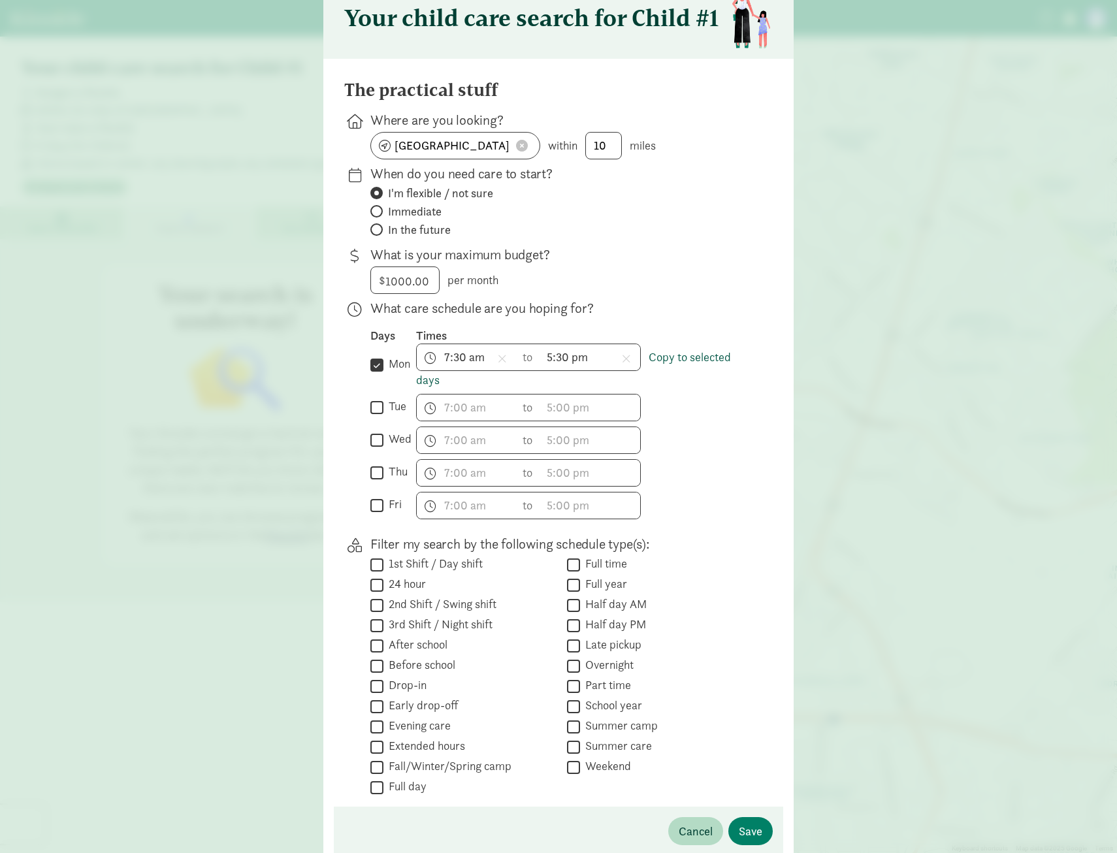 This screenshot has height=853, width=1117. Describe the element at coordinates (561, 174) in the screenshot. I see `p: When do you need care to start?` at that location.